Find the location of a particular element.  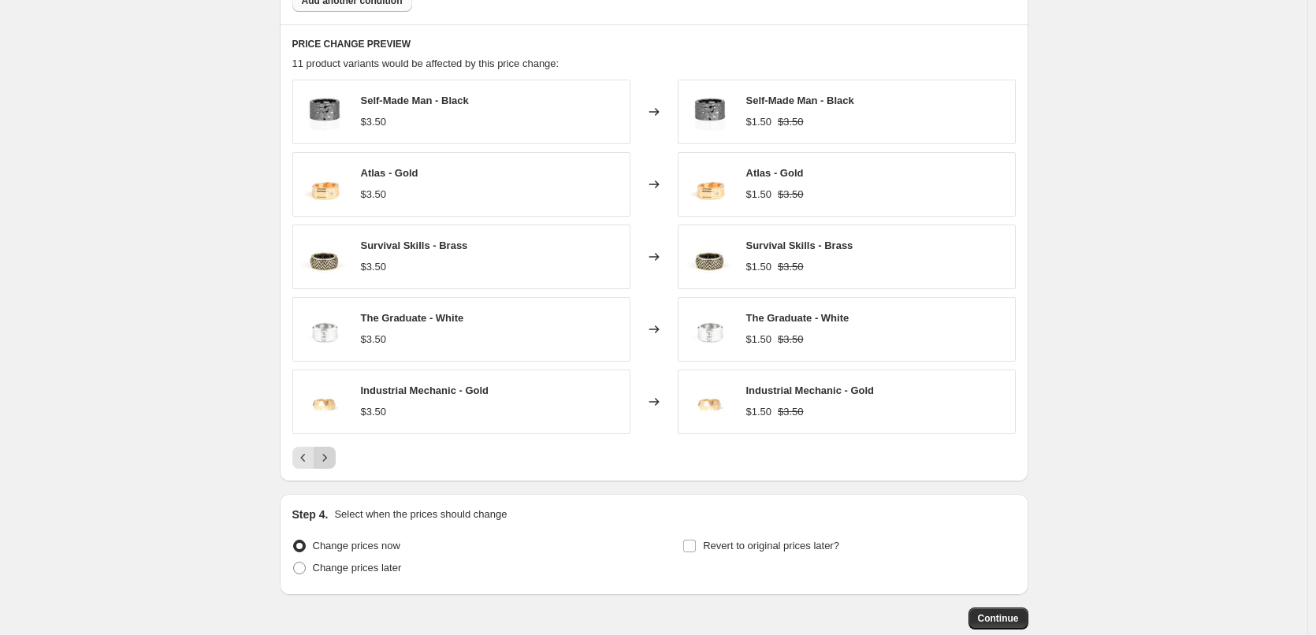

span: 11 product variants would be affected by this price change: is located at coordinates (425, 63).